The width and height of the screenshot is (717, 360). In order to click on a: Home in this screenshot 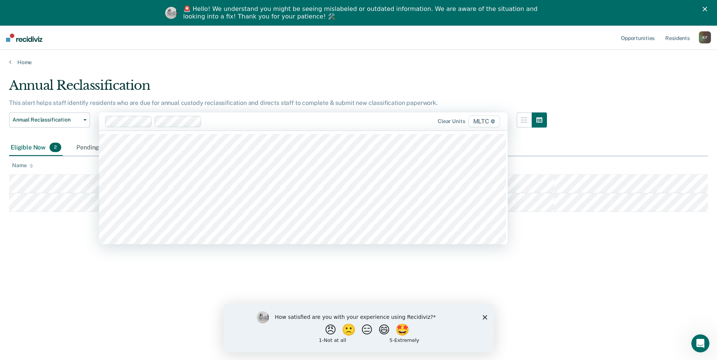, I will do `click(358, 62)`.